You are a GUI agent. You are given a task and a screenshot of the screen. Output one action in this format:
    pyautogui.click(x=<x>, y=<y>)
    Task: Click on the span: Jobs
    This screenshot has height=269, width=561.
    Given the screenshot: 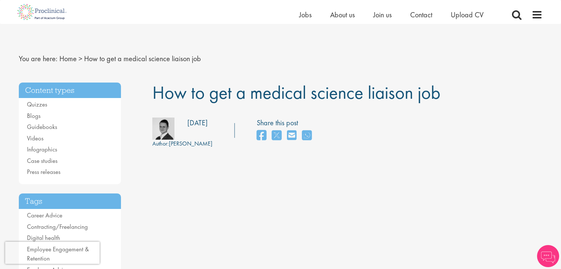 What is the action you would take?
    pyautogui.click(x=306, y=15)
    